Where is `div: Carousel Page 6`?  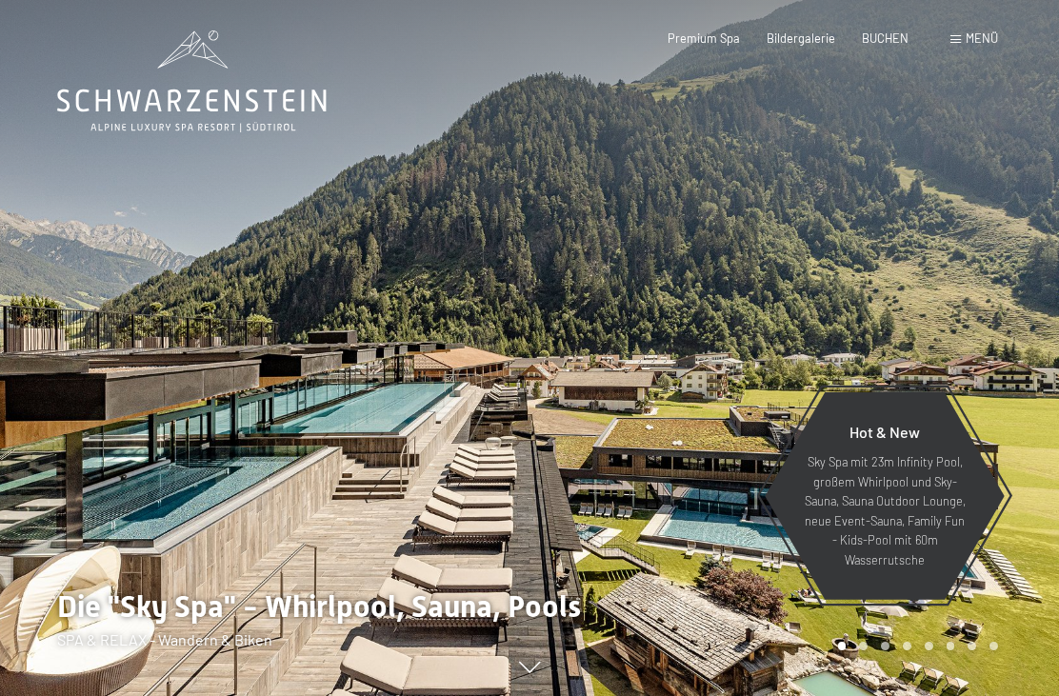 div: Carousel Page 6 is located at coordinates (951, 646).